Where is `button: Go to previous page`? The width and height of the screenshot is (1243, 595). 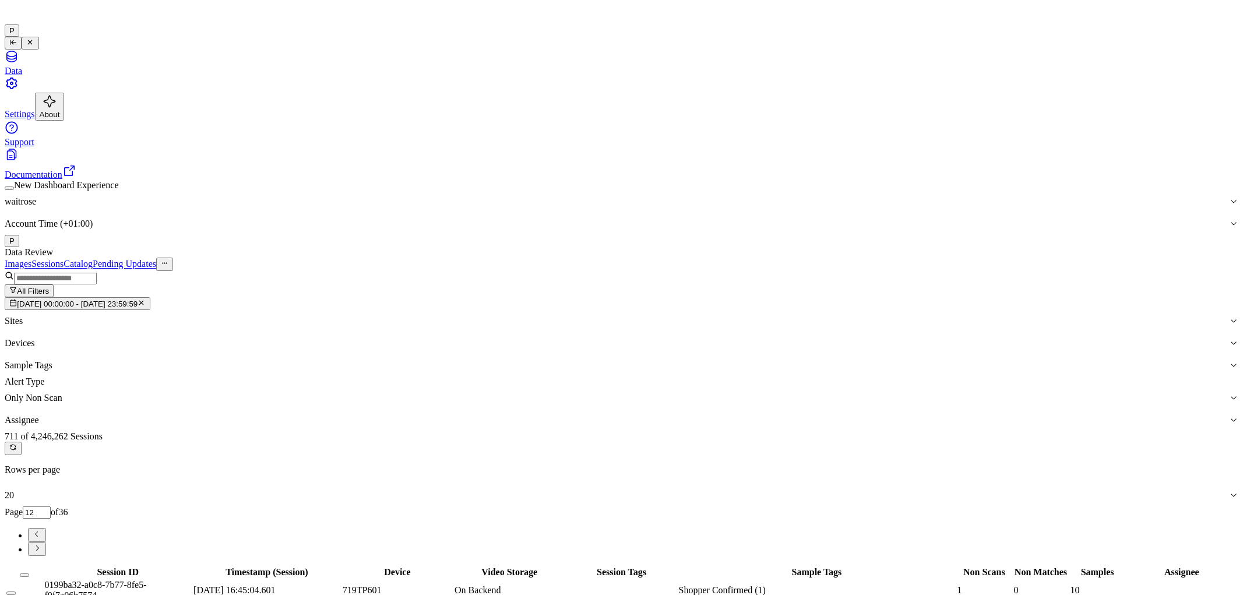 button: Go to previous page is located at coordinates (37, 535).